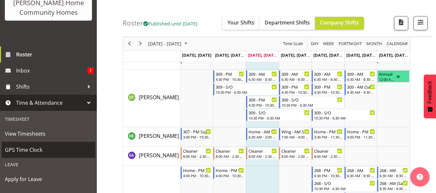 Image resolution: width=436 pixels, height=193 pixels. What do you see at coordinates (345, 113) in the screenshot?
I see `div: 309 - S/O` at bounding box center [345, 113].